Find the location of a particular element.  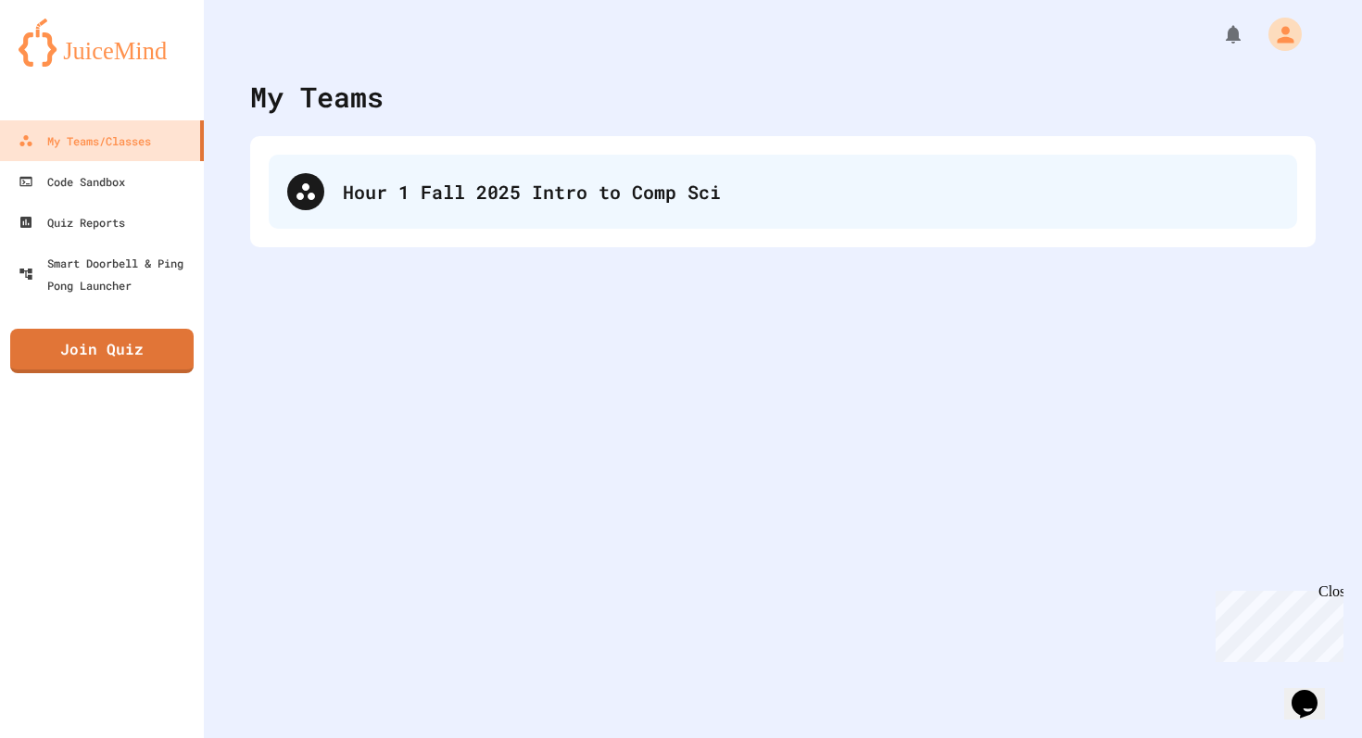

div: Chat with us now!Close is located at coordinates (68, 62).